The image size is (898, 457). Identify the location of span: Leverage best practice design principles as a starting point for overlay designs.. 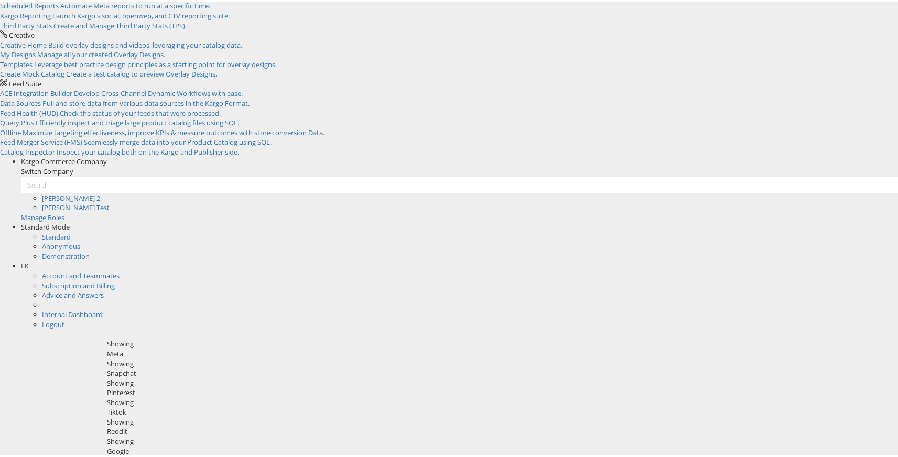
(155, 62).